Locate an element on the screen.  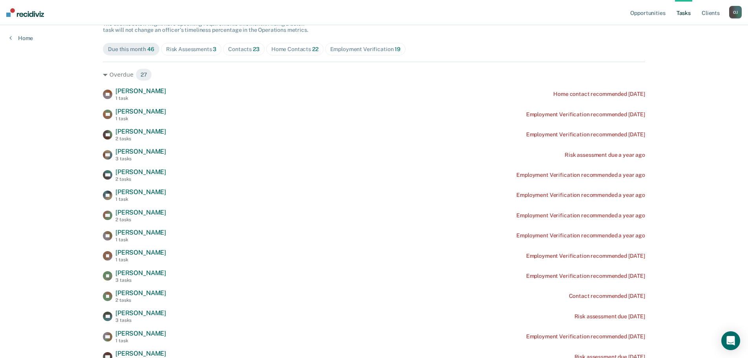
div: Risk Assessments is located at coordinates (191, 49).